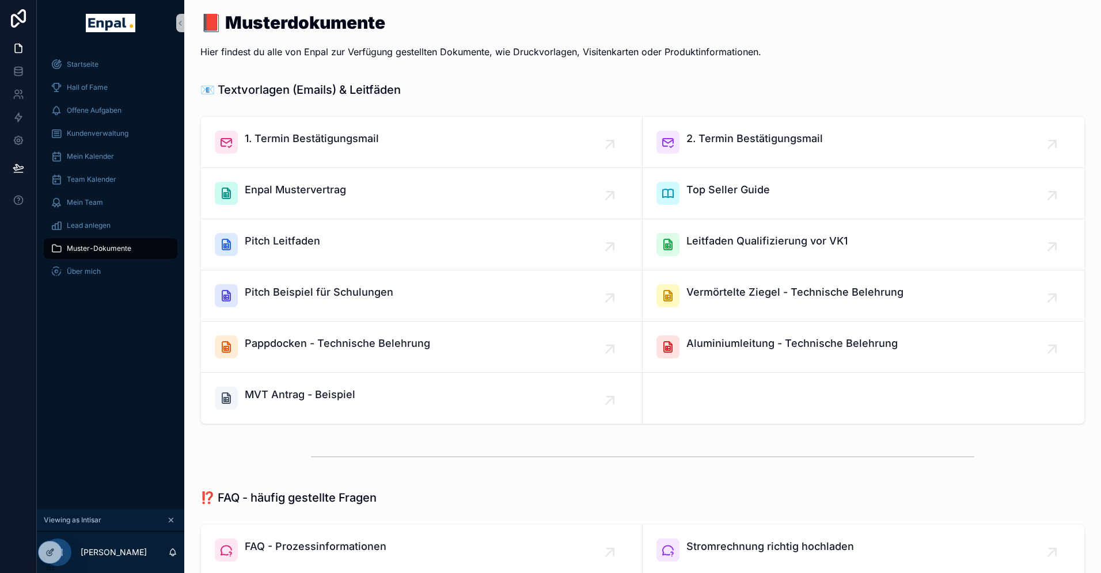  What do you see at coordinates (337, 344) in the screenshot?
I see `span: Pappdocken - Technische Belehrung` at bounding box center [337, 344].